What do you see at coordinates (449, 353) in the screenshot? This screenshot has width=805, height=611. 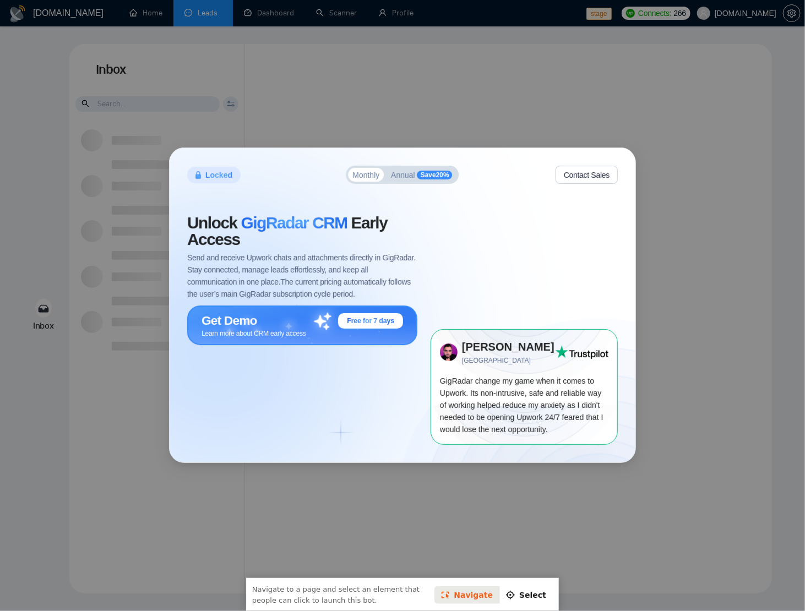 I see `img: 73x73.png` at bounding box center [449, 353].